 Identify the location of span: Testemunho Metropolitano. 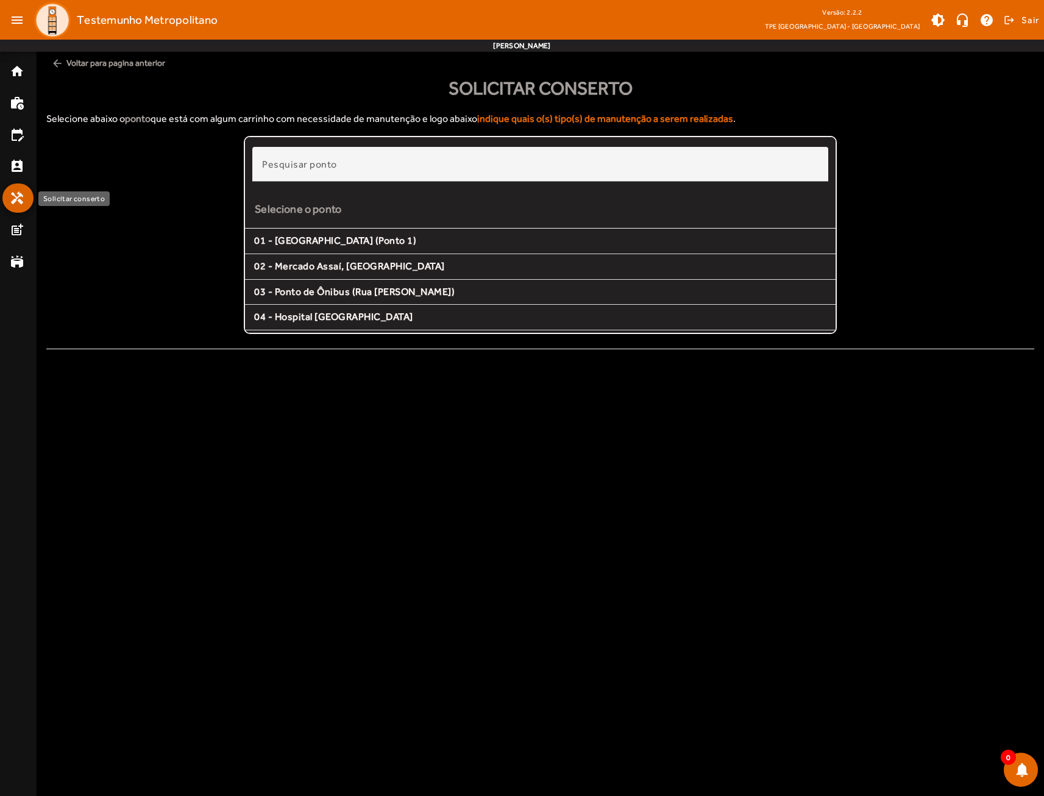
(147, 20).